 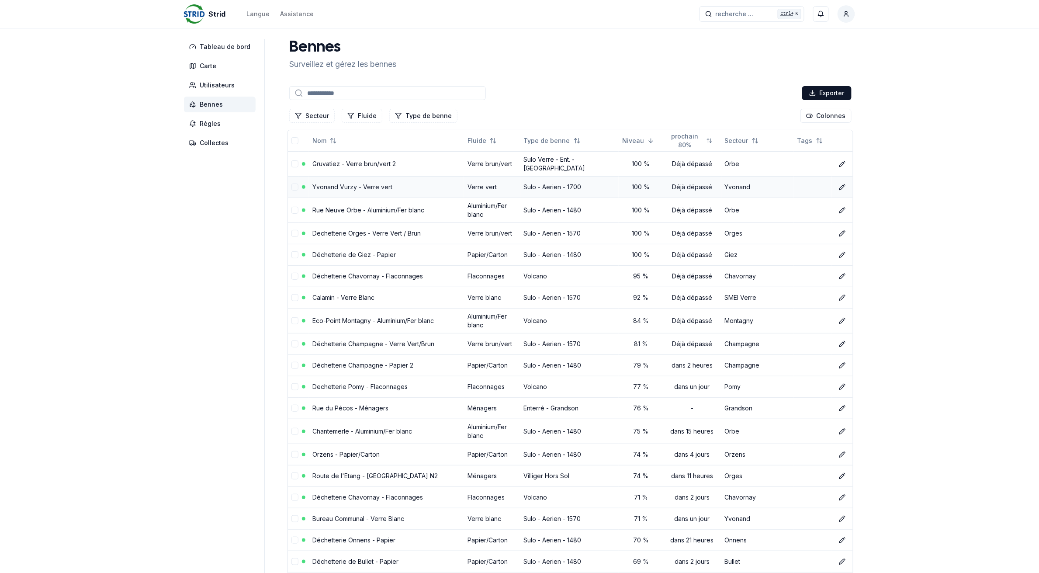 What do you see at coordinates (641, 476) in the screenshot?
I see `div: 74 %` at bounding box center [641, 476].